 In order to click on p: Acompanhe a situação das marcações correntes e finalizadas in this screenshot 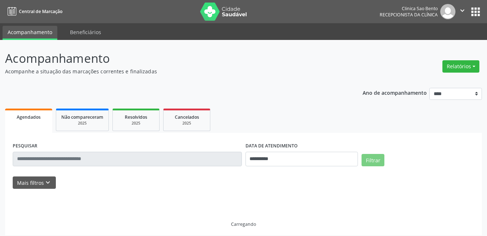, I will do `click(172, 71)`.